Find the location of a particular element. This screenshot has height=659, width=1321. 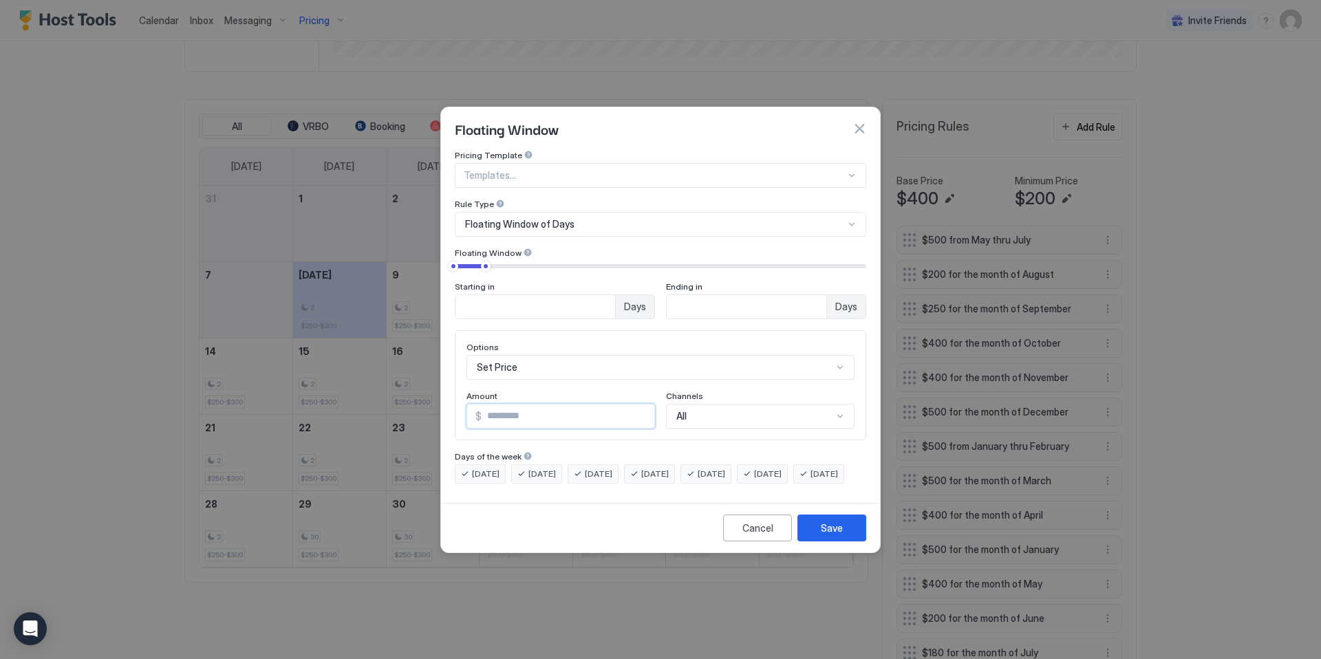

div: Save is located at coordinates (832, 528).